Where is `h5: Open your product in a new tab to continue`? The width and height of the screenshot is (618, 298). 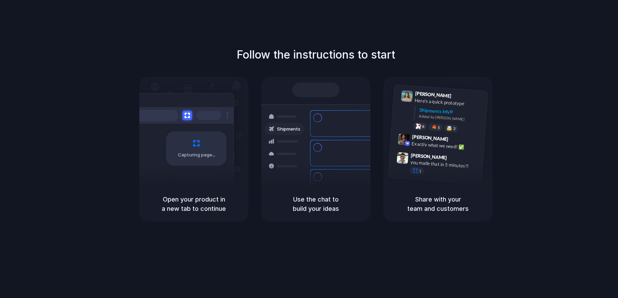
h5: Open your product in a new tab to continue is located at coordinates (194, 204).